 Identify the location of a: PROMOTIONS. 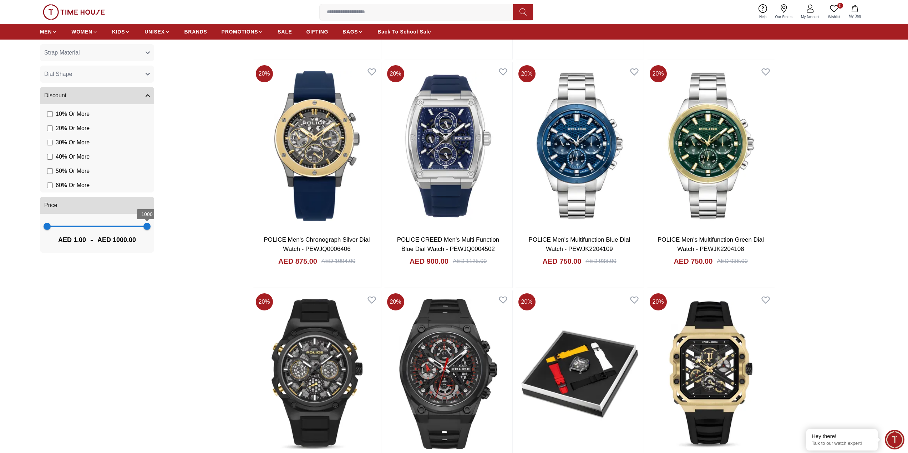
(243, 32).